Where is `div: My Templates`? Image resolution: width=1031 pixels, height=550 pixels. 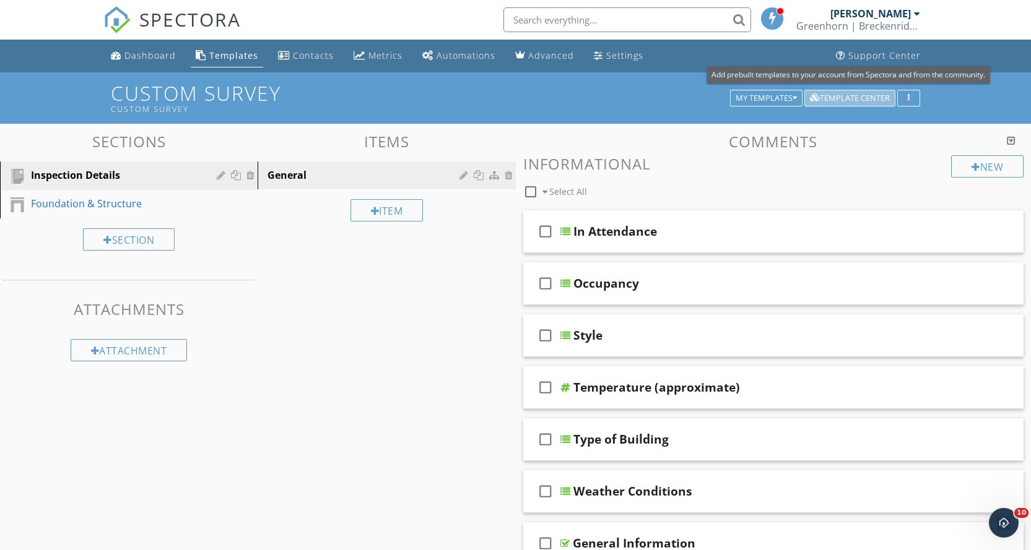
div: My Templates is located at coordinates (766, 98).